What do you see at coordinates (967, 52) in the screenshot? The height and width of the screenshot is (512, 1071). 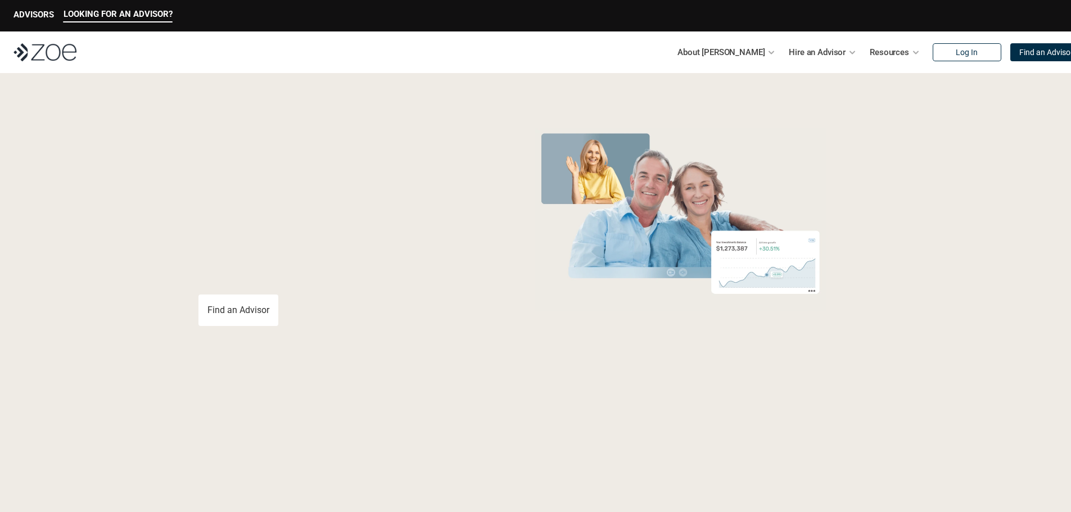 I see `a: Log In` at bounding box center [967, 52].